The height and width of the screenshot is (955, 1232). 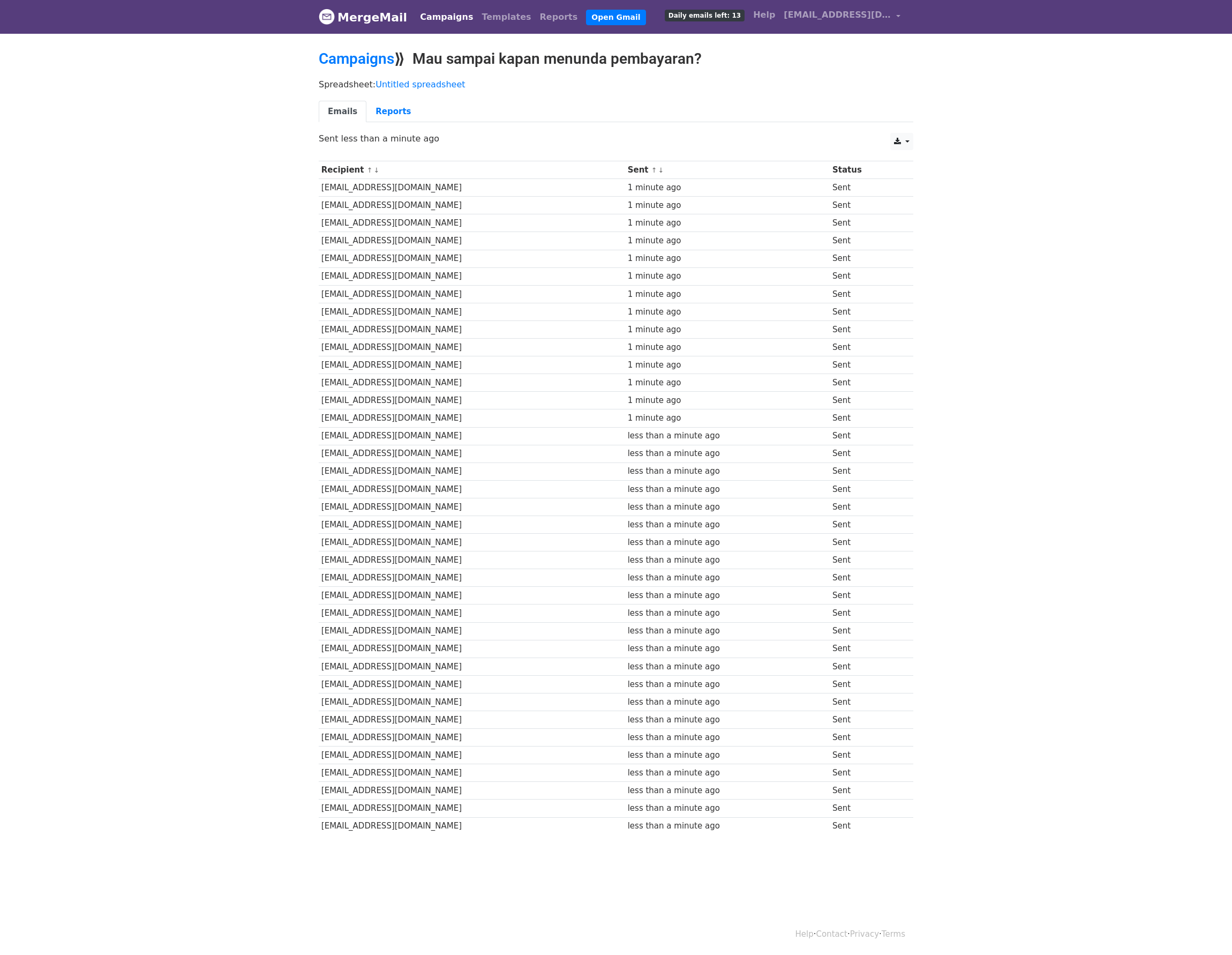 I want to click on a: Untitled spreadsheet, so click(x=420, y=84).